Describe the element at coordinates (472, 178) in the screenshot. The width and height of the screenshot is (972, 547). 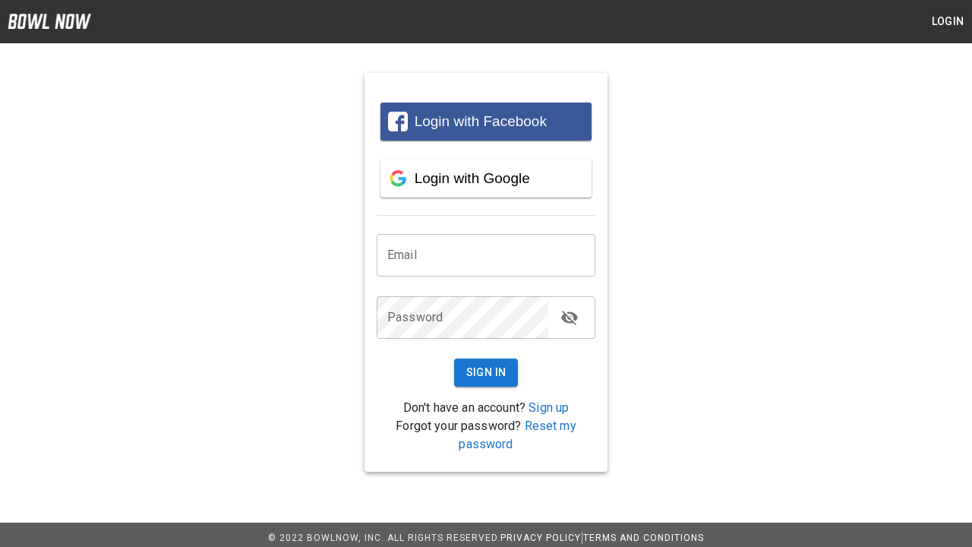
I see `span: Login with Google` at that location.